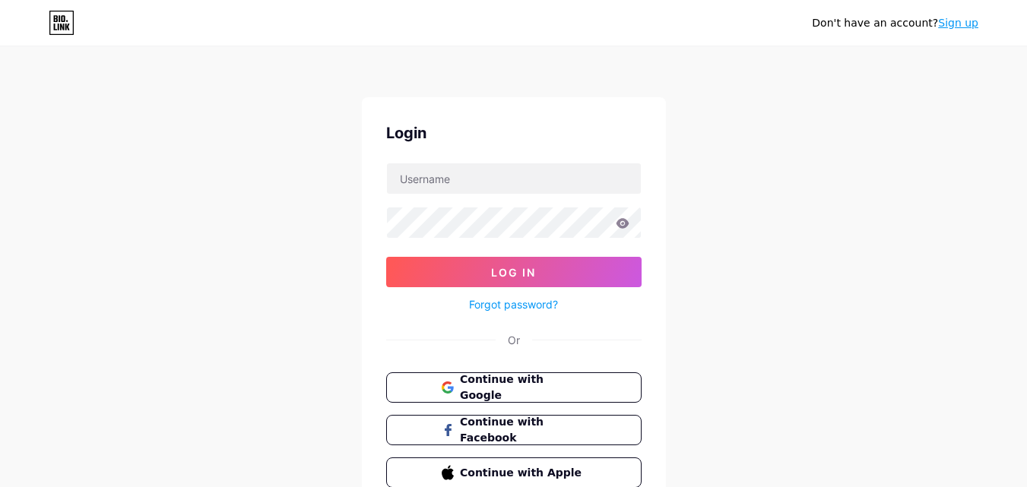 Image resolution: width=1027 pixels, height=487 pixels. I want to click on button: Log In, so click(514, 272).